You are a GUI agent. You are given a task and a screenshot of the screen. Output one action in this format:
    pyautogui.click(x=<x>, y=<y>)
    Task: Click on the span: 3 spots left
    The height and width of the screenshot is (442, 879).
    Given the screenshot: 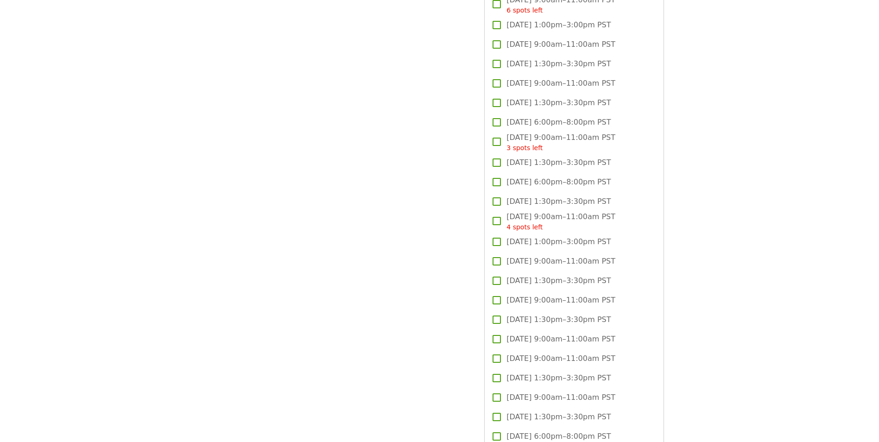 What is the action you would take?
    pyautogui.click(x=524, y=148)
    